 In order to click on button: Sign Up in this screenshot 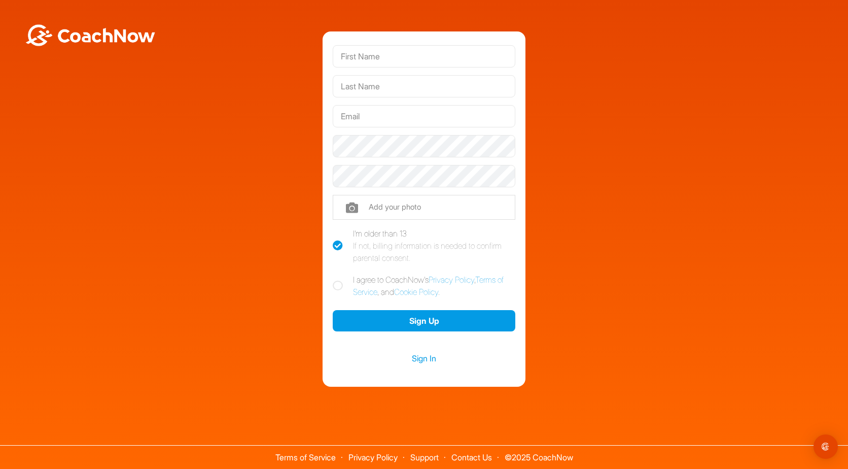, I will do `click(424, 321)`.